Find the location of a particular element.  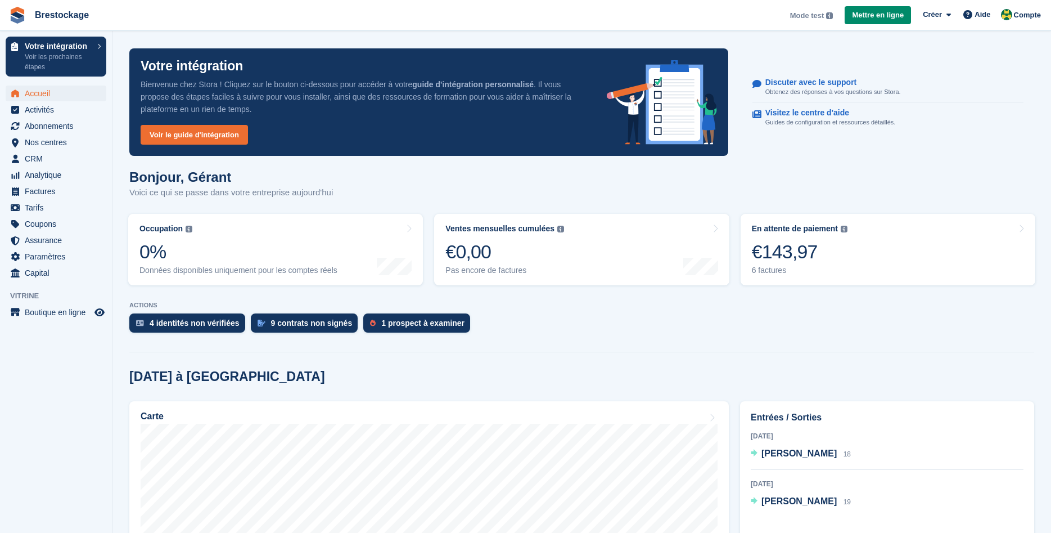

a: 4 identités non vérifiées is located at coordinates (190, 326).